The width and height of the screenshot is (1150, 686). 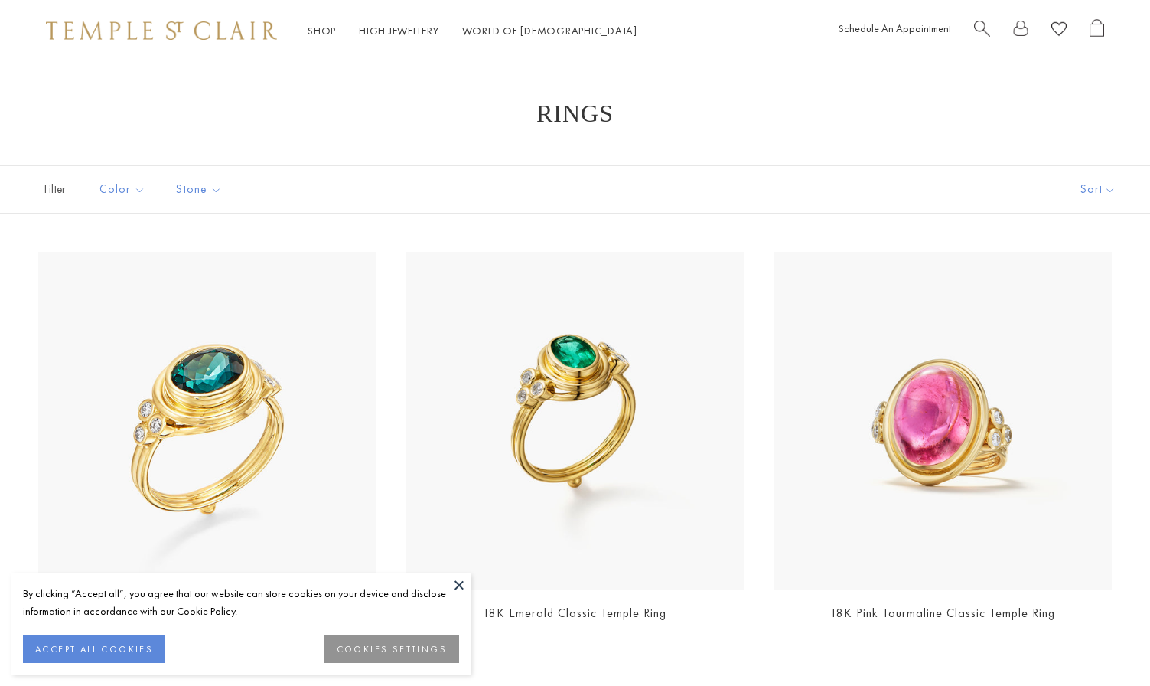 I want to click on button: Color, so click(x=122, y=189).